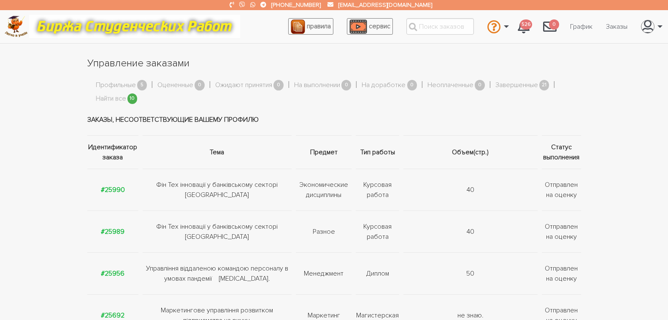  What do you see at coordinates (113, 315) in the screenshot?
I see `a: #25692` at bounding box center [113, 315].